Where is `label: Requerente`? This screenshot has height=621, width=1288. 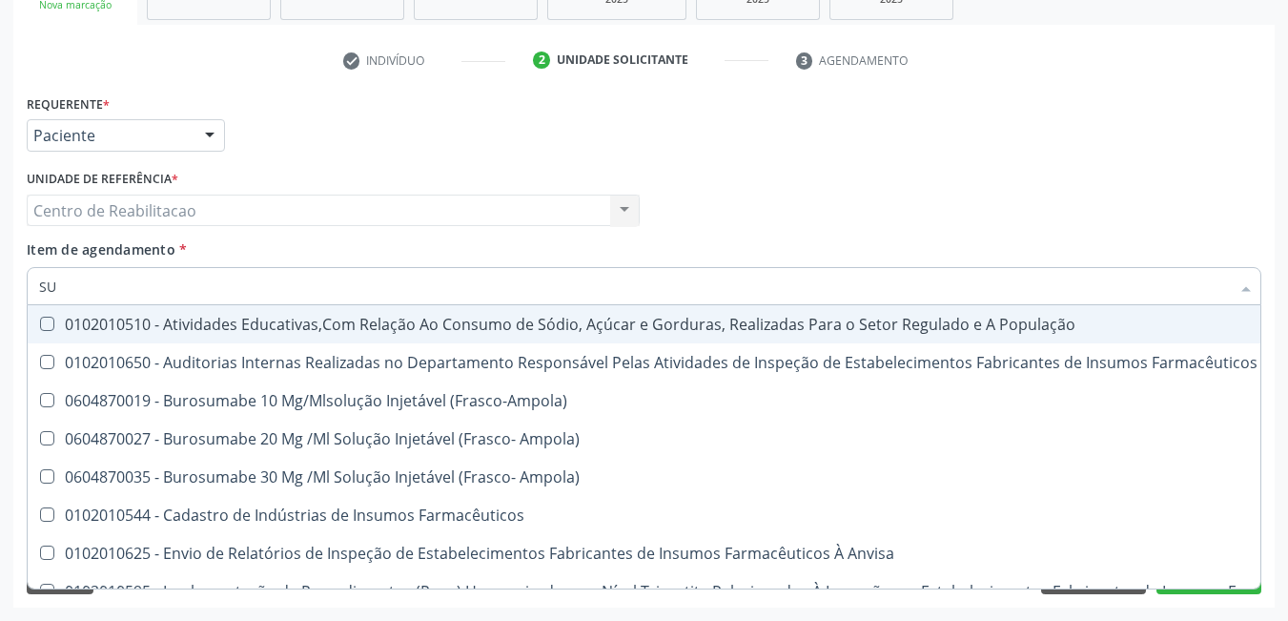
label: Requerente is located at coordinates (68, 104).